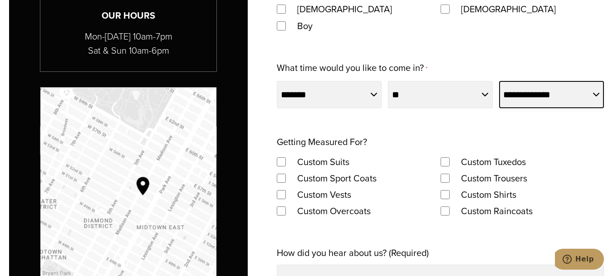 This screenshot has width=613, height=276. Describe the element at coordinates (129, 15) in the screenshot. I see `h3: Our Hours` at that location.